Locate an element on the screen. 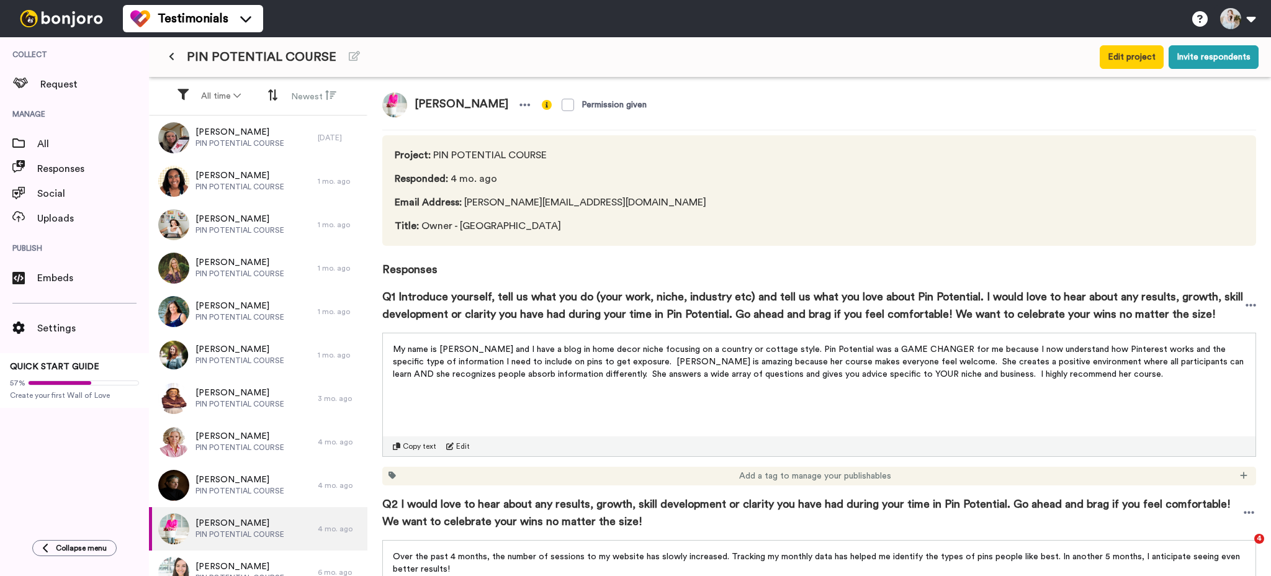 The image size is (1271, 576). img: 3832ab74-9b63-4bf7-a4db-44e33e741550.jpeg is located at coordinates (174, 485).